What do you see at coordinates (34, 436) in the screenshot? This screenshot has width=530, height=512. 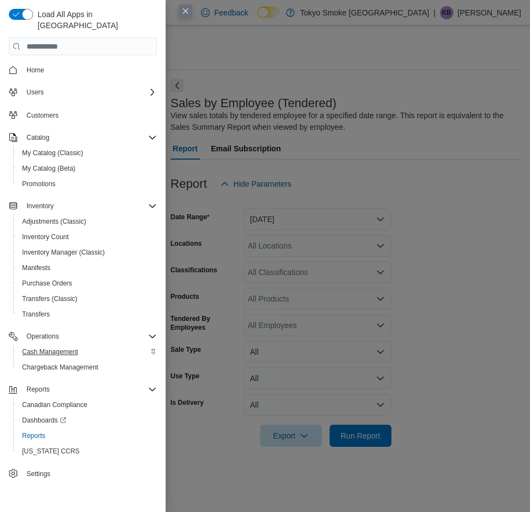 I see `a: Reports` at bounding box center [34, 436].